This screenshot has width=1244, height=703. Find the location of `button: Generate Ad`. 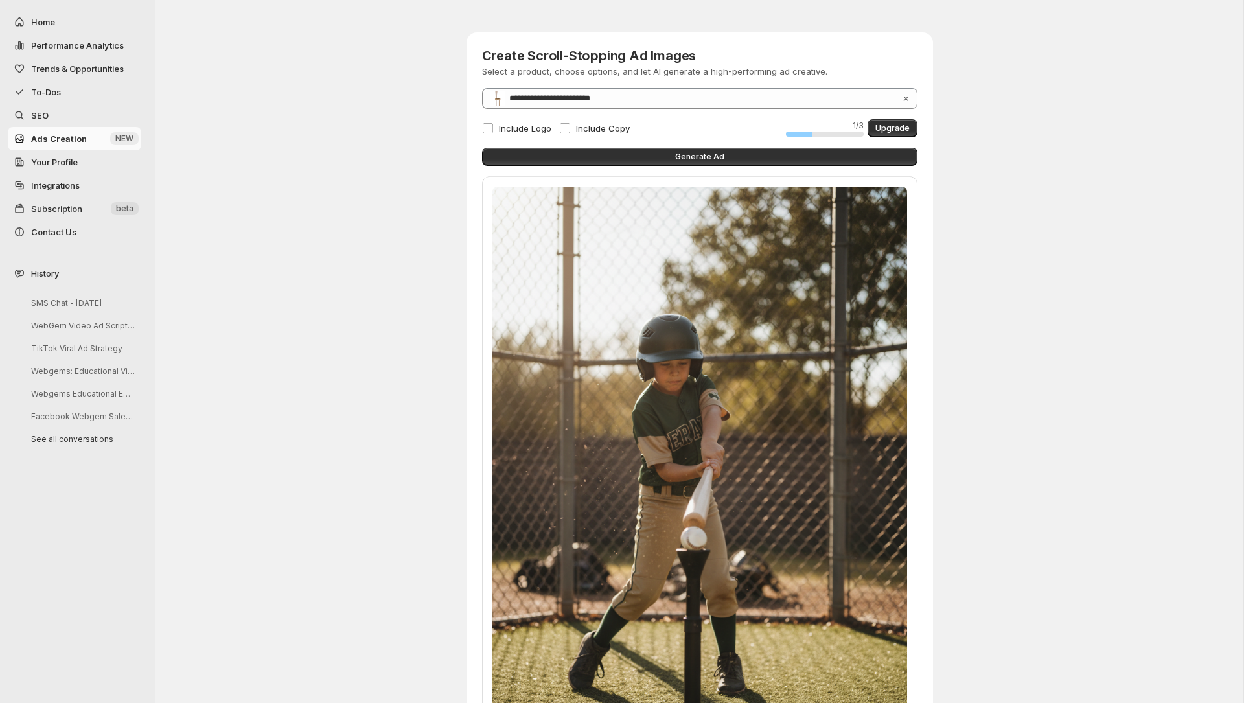

button: Generate Ad is located at coordinates (700, 157).